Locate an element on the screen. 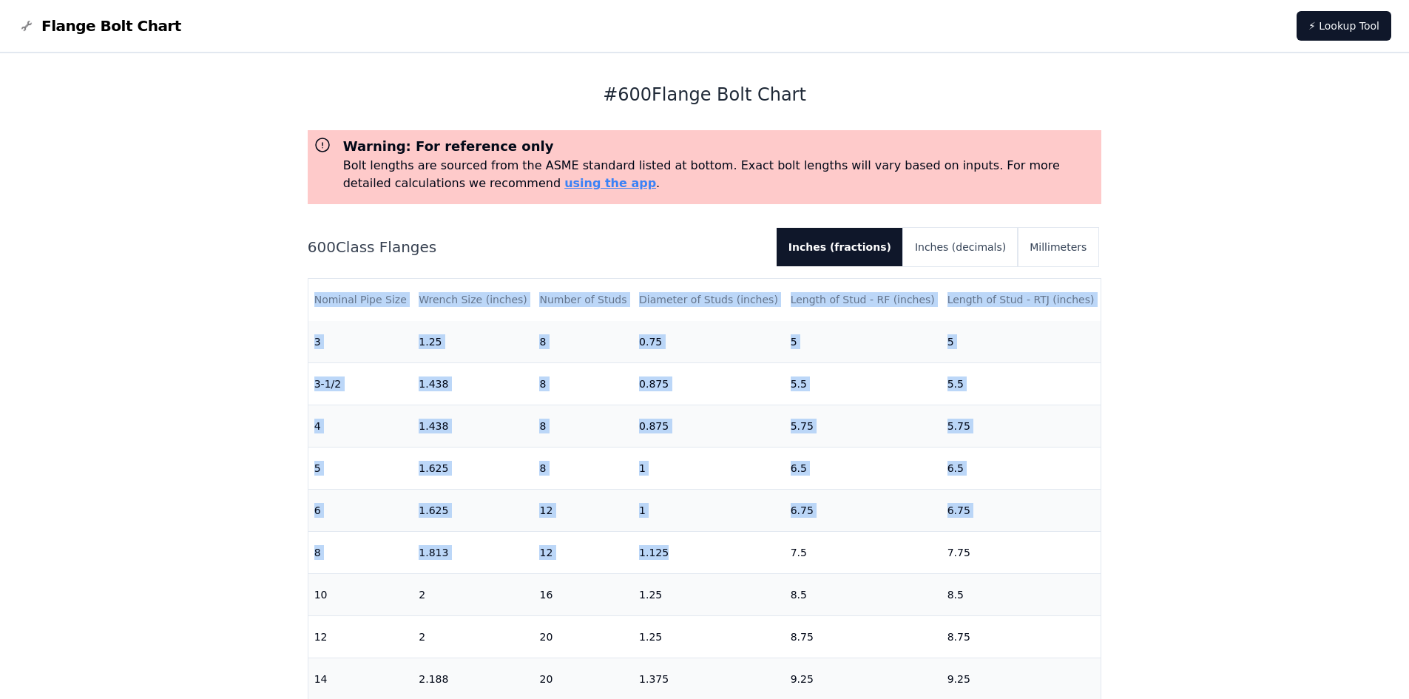 The width and height of the screenshot is (1409, 699). p: Bolt lengths are sourced from the ASME standard listed at bottom. Exact bolt lengths will vary ba... is located at coordinates (719, 174).